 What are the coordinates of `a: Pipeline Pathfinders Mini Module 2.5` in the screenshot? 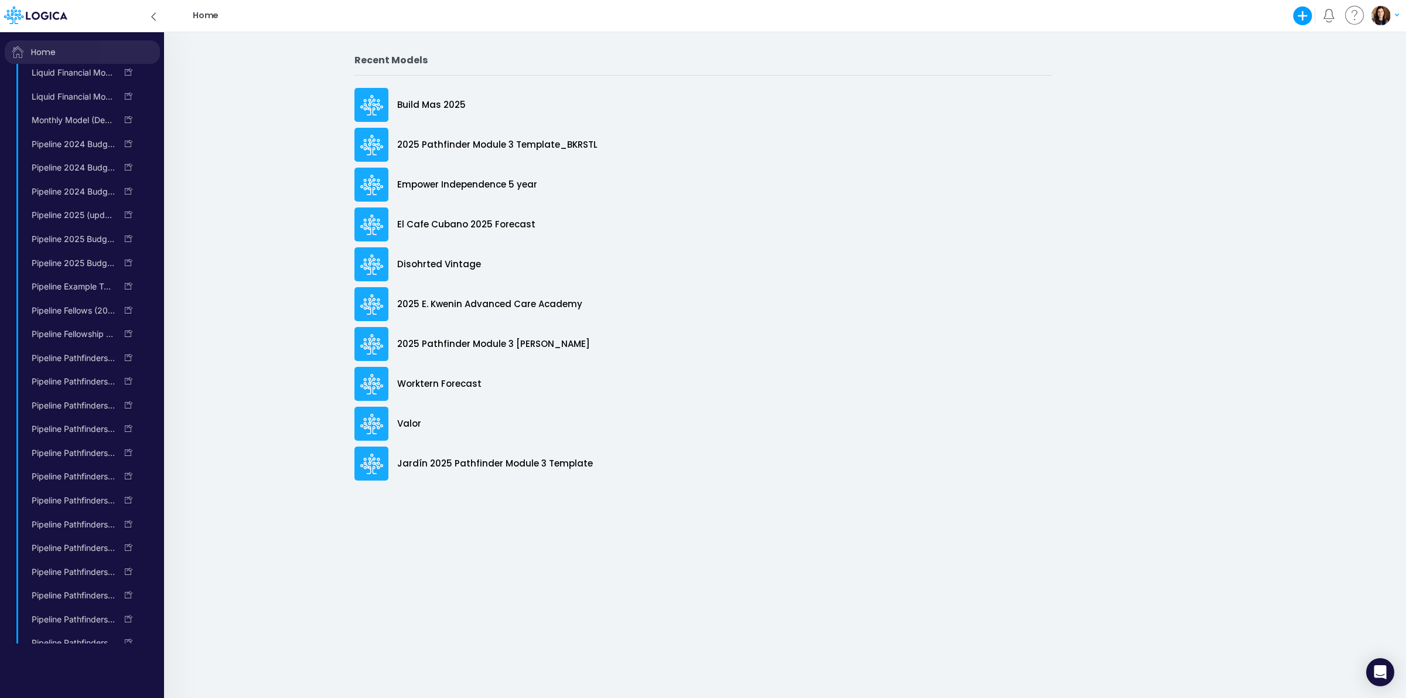 It's located at (70, 453).